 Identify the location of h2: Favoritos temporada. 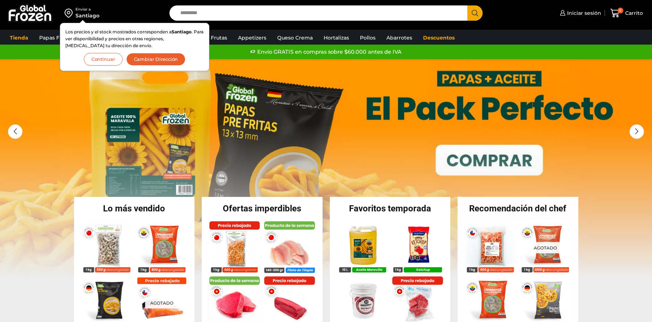
(390, 209).